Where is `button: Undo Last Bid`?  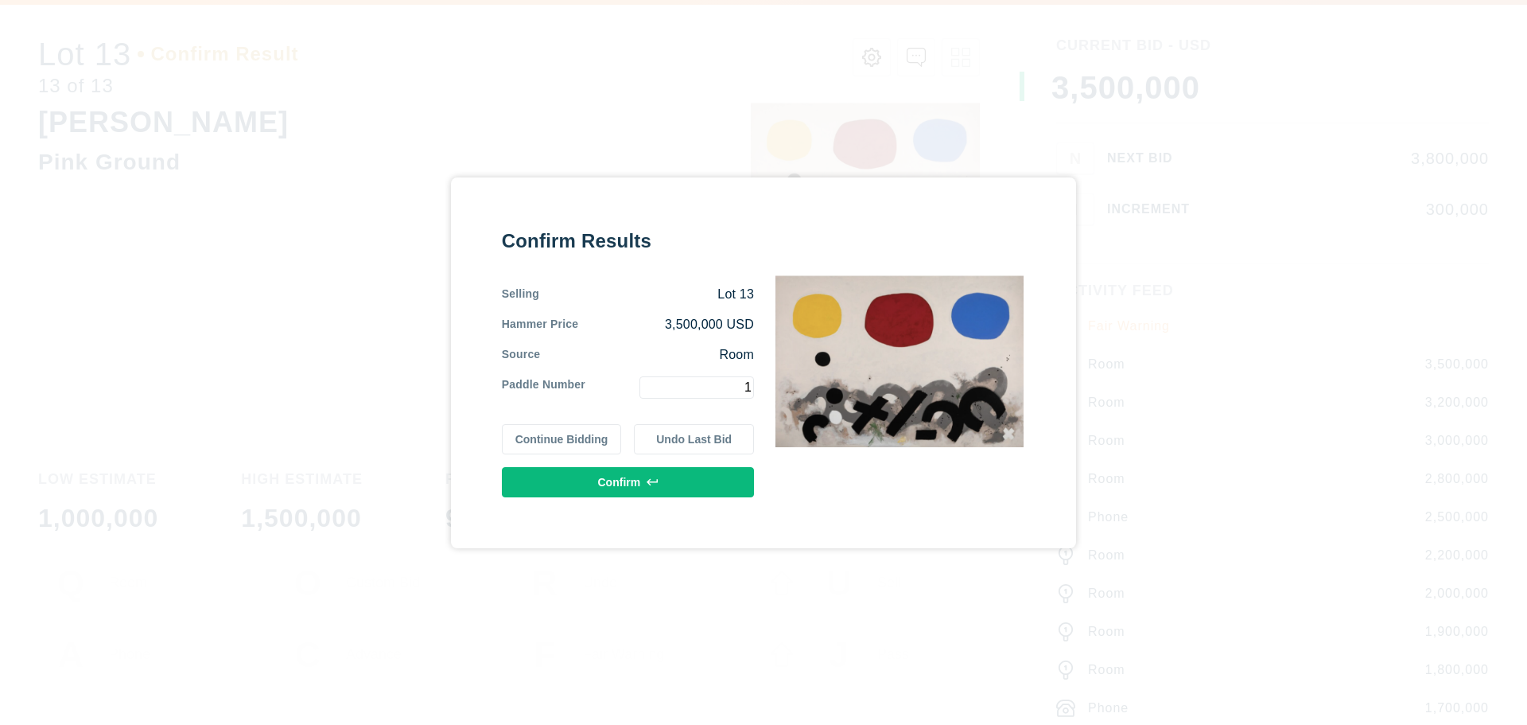
button: Undo Last Bid is located at coordinates (694, 439).